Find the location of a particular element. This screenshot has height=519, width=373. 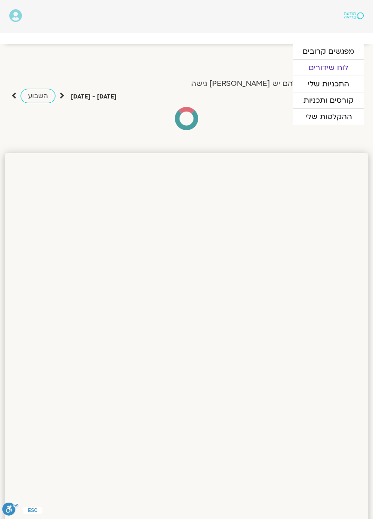

a: מפגשים קרובים is located at coordinates (329, 51).